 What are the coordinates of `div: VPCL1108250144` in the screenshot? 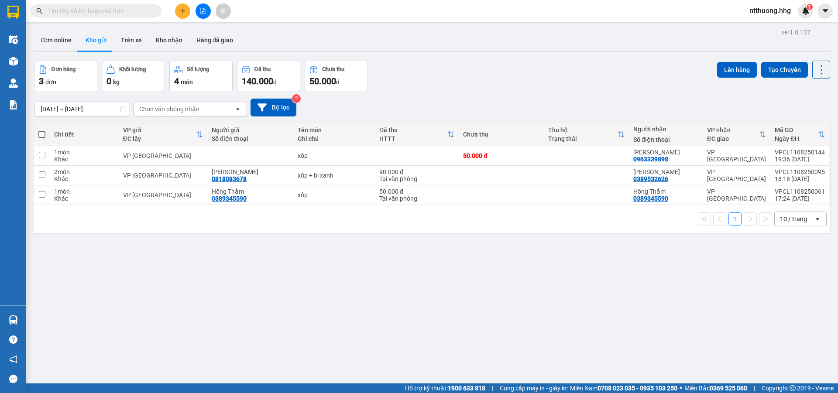 It's located at (800, 152).